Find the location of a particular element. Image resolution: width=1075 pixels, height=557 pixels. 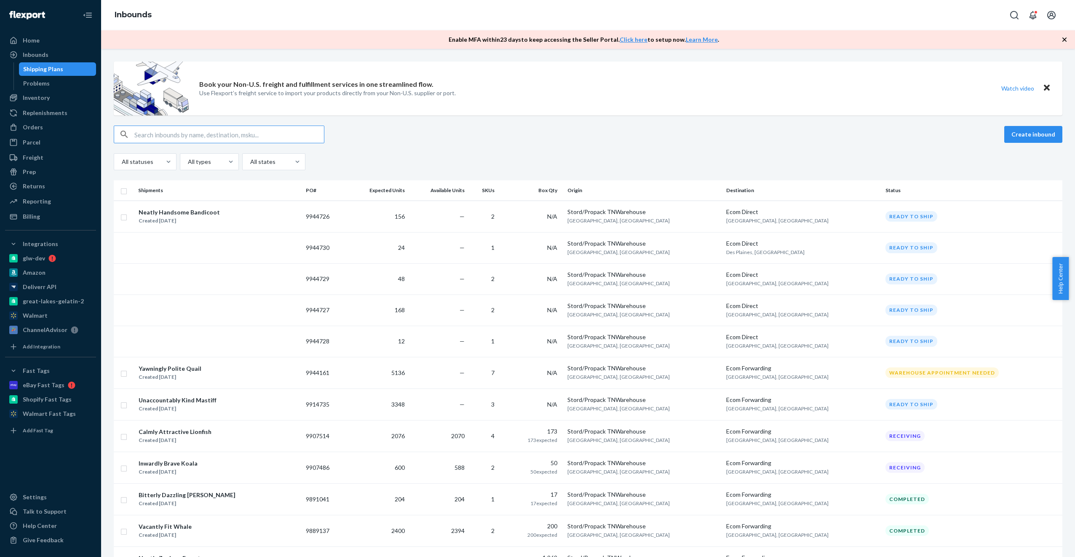

div: Replenishments is located at coordinates (45, 113).